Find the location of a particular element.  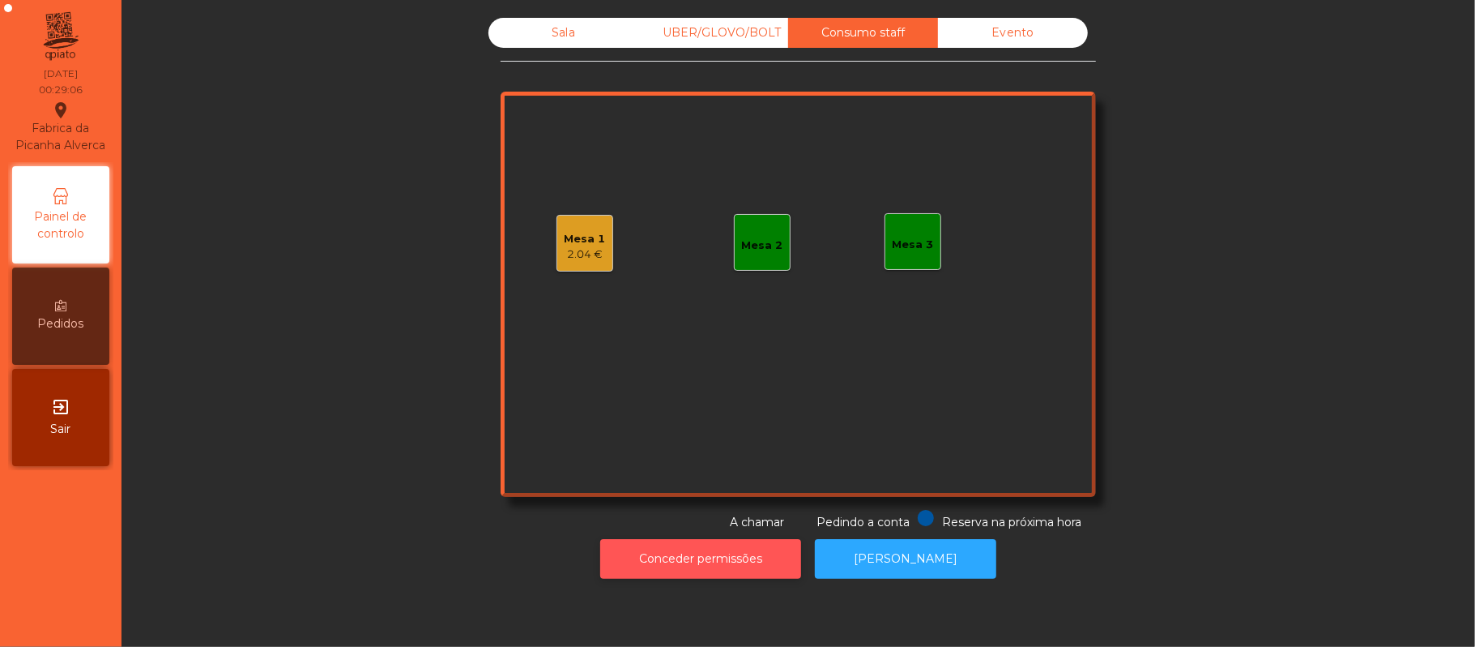

div: 2.04 € is located at coordinates (585, 254).